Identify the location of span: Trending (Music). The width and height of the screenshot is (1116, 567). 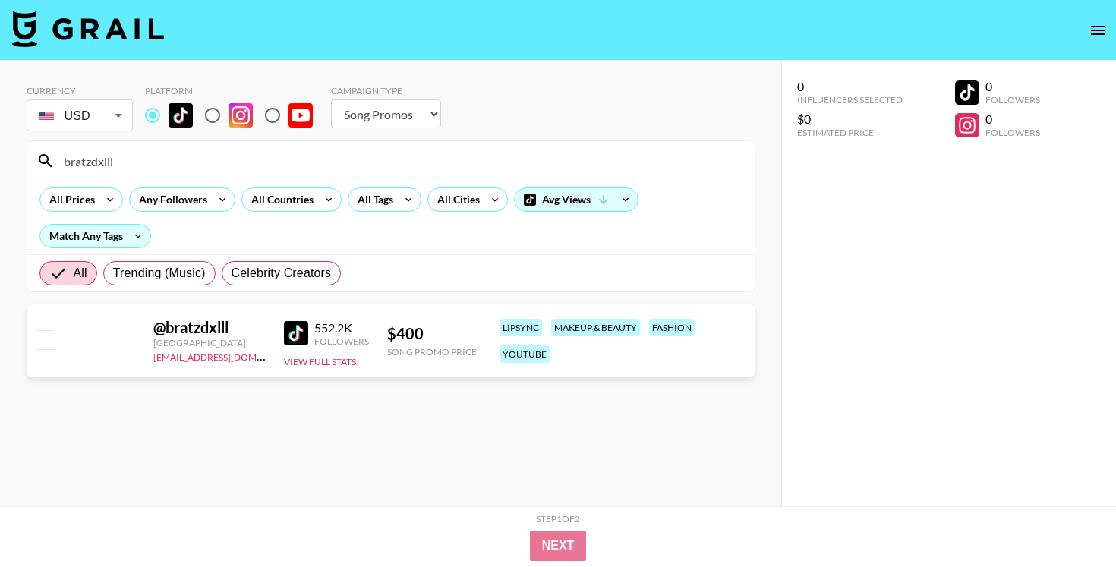
(159, 273).